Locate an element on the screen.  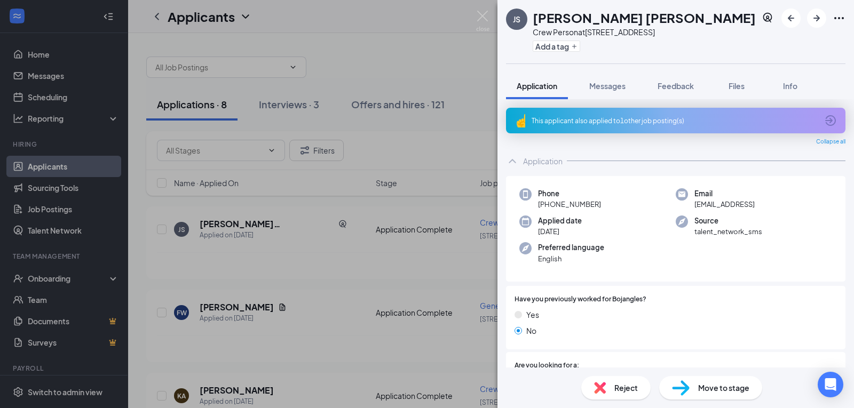
div: JS is located at coordinates (516, 19).